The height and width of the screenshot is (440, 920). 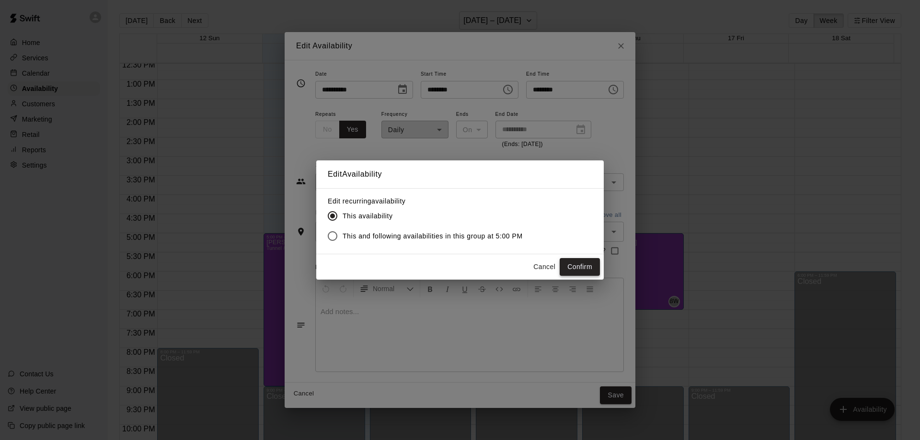 I want to click on span: This availability, so click(x=367, y=216).